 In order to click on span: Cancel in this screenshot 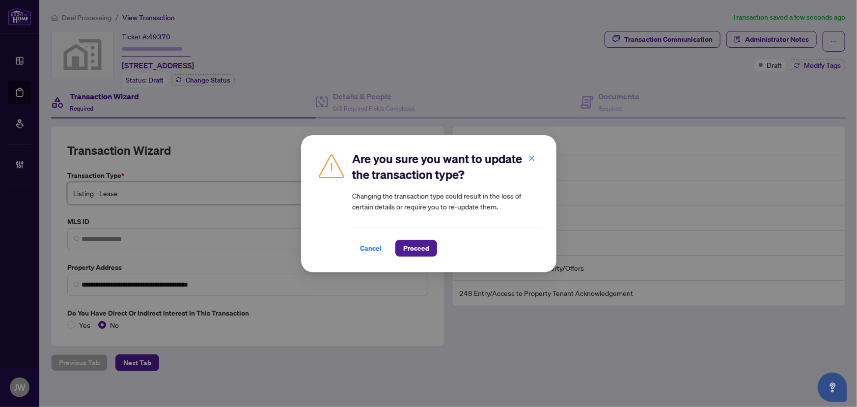, I will do `click(371, 248)`.